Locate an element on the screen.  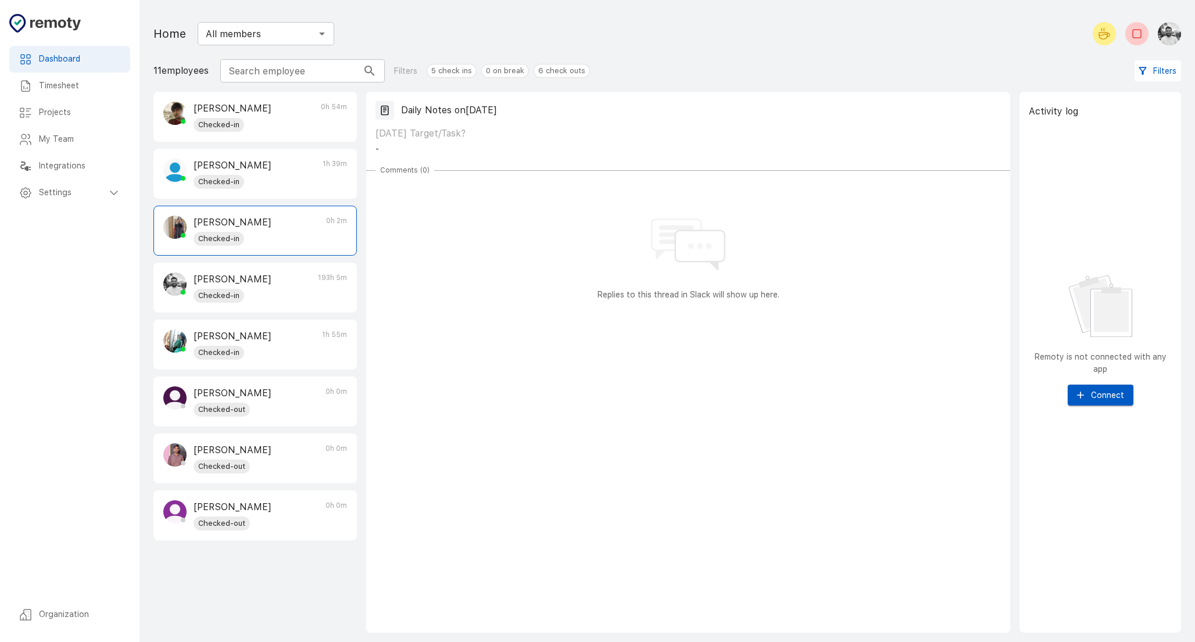
div: Integrations is located at coordinates (70, 166).